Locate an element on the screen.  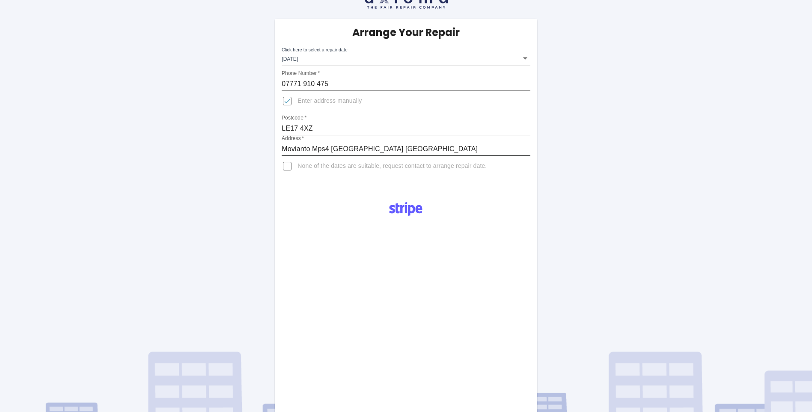
img: Logo is located at coordinates (406, 209).